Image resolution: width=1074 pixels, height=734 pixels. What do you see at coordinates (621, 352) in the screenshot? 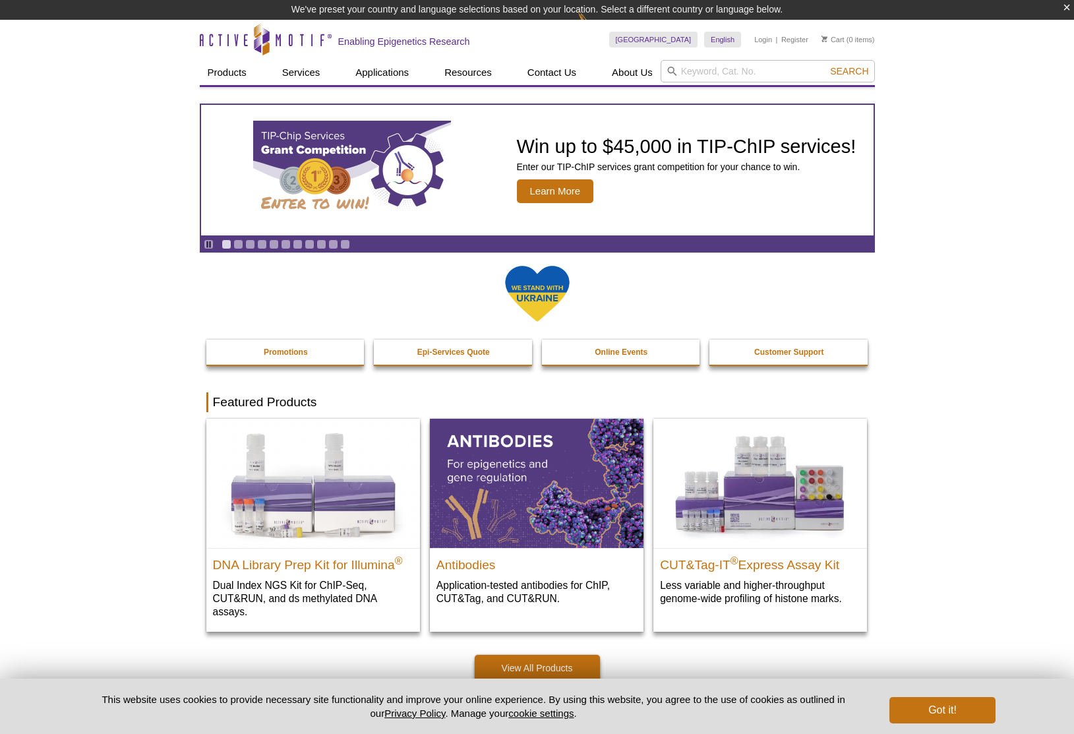
I see `strong: Online Events` at bounding box center [621, 352].